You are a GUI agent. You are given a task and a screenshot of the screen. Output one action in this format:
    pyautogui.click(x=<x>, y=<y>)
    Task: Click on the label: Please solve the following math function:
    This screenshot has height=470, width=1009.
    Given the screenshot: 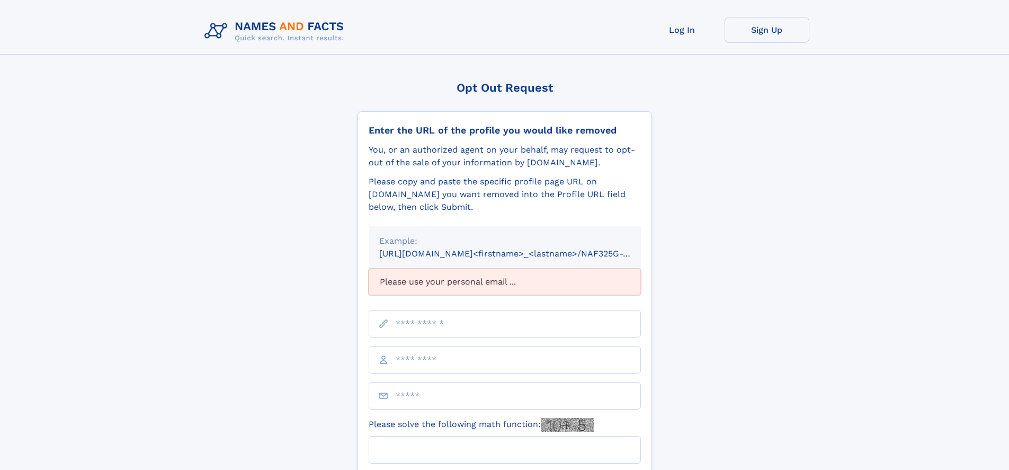 What is the action you would take?
    pyautogui.click(x=481, y=425)
    